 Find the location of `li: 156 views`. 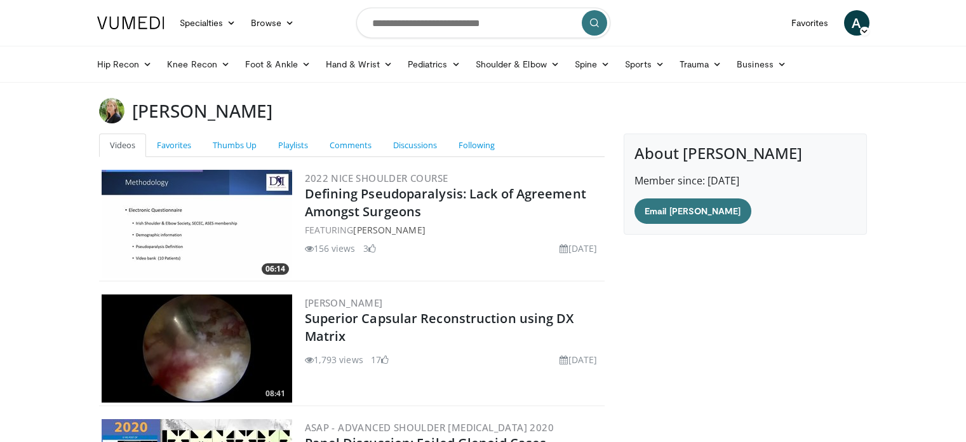

li: 156 views is located at coordinates (330, 248).